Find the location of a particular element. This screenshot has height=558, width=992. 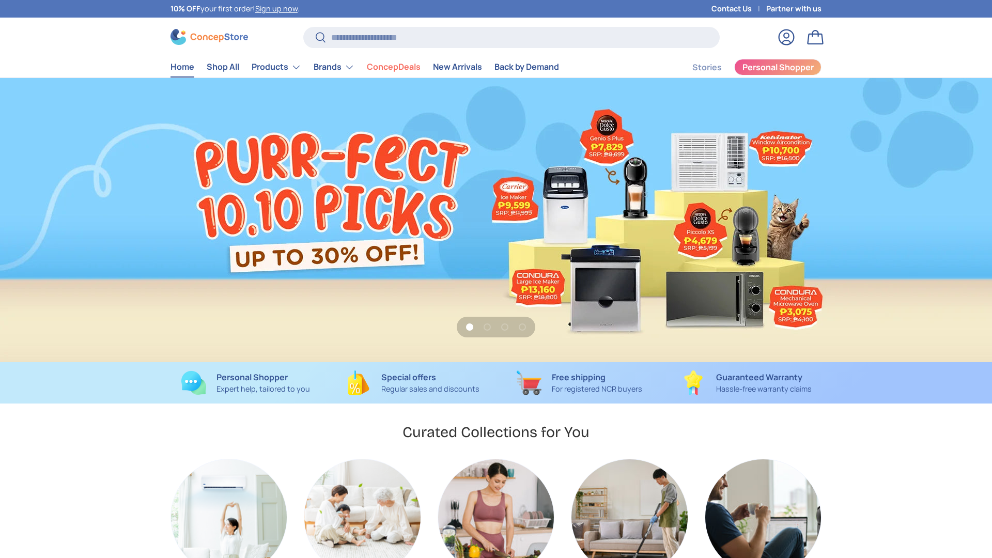

a: New Arrivals is located at coordinates (457, 67).